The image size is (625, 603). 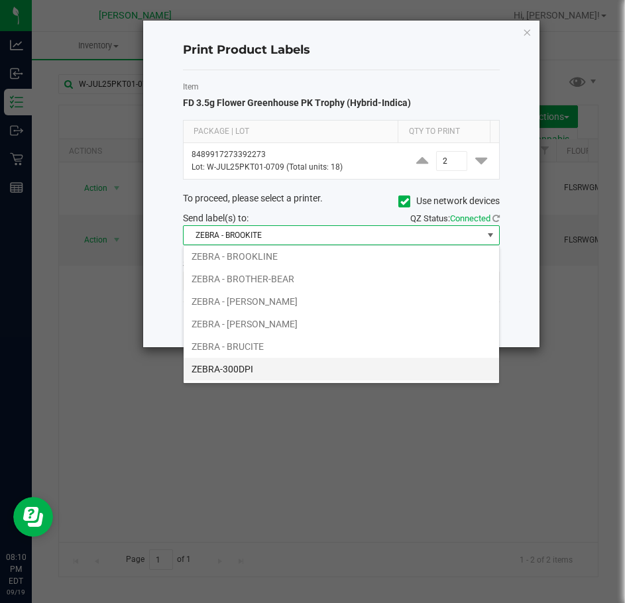 I want to click on span: Send label(s) to:, so click(x=215, y=218).